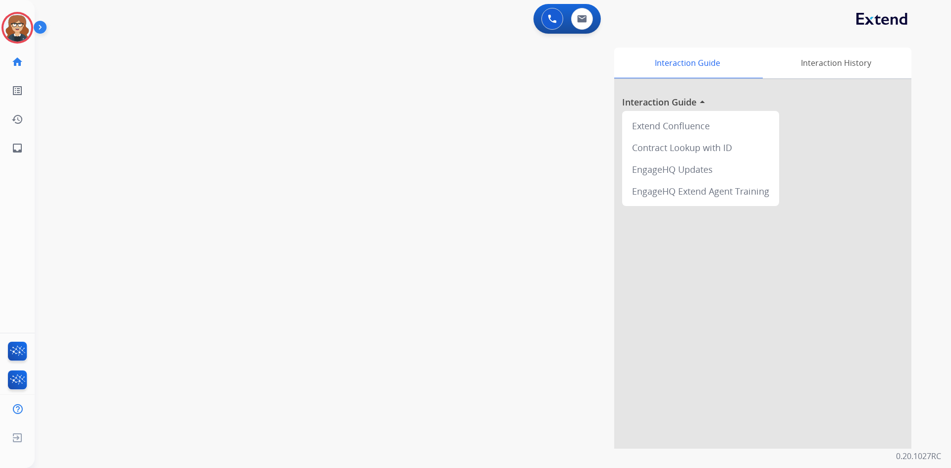  Describe the element at coordinates (700, 191) in the screenshot. I see `div: EngageHQ Extend Agent Training` at that location.